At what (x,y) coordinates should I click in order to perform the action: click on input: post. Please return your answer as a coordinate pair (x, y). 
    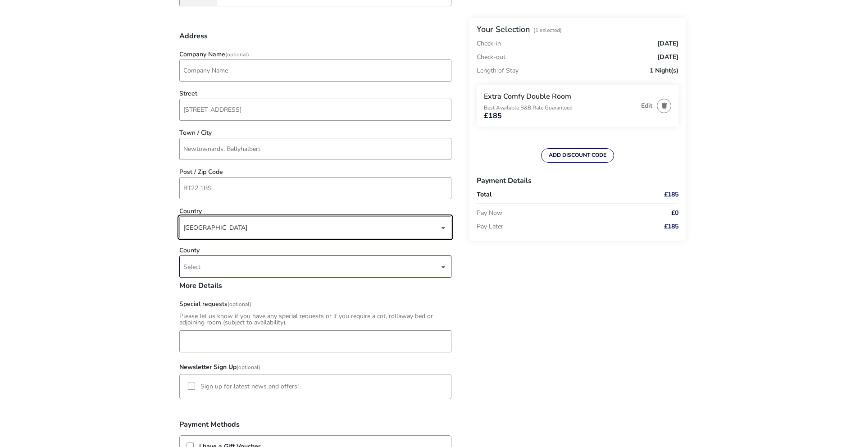
    Looking at the image, I should click on (315, 188).